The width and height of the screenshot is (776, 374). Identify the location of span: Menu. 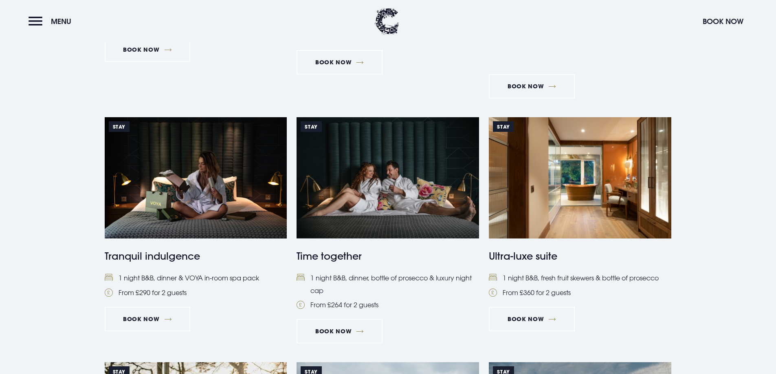
(61, 21).